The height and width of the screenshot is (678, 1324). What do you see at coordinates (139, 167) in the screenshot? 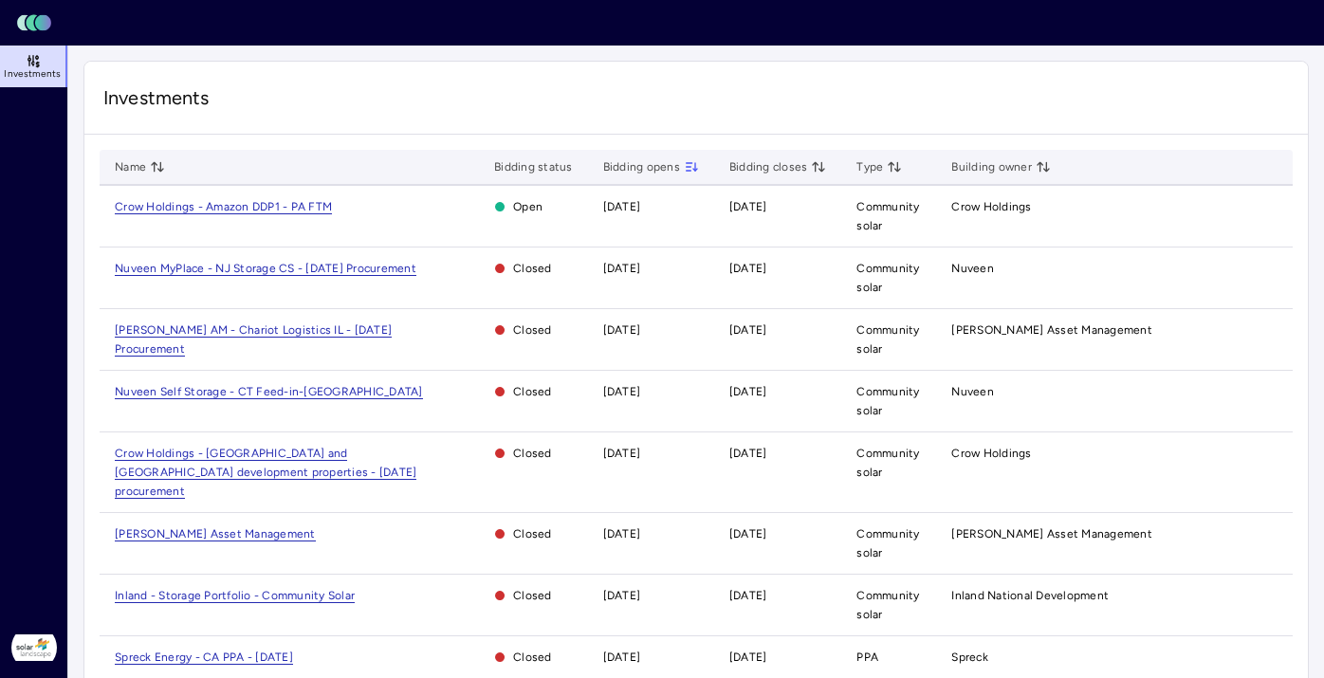
I see `span: Name` at bounding box center [139, 167].